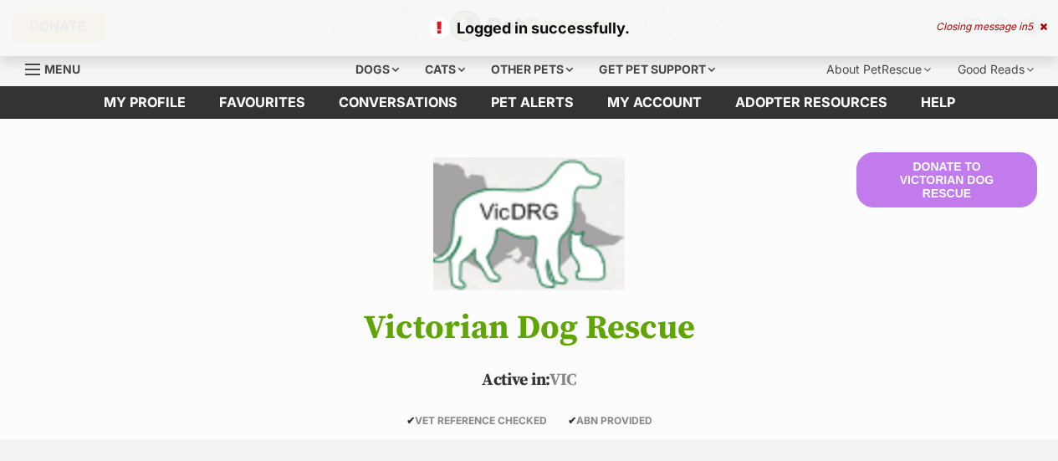  What do you see at coordinates (59, 68) in the screenshot?
I see `a: Menu` at bounding box center [59, 68].